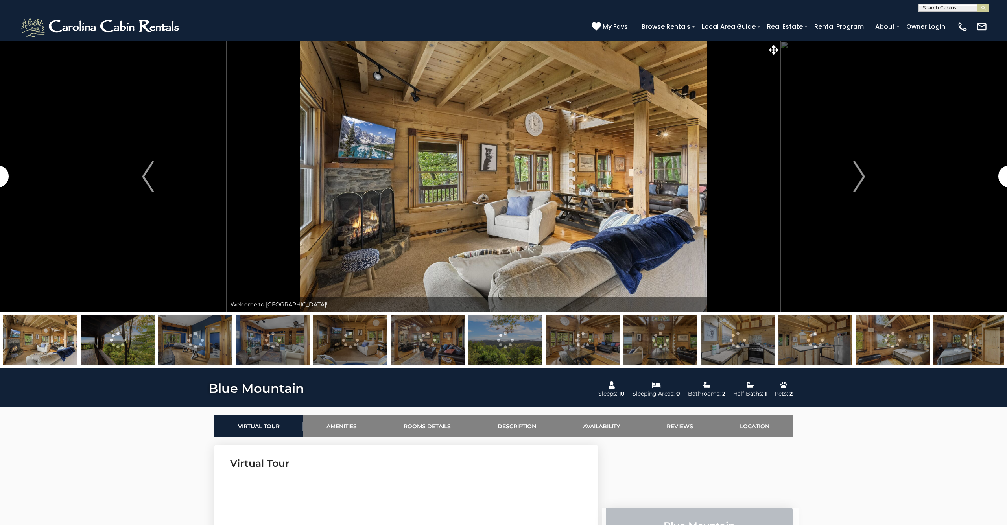 Image resolution: width=1007 pixels, height=525 pixels. I want to click on img: mail-regular-white.png, so click(982, 27).